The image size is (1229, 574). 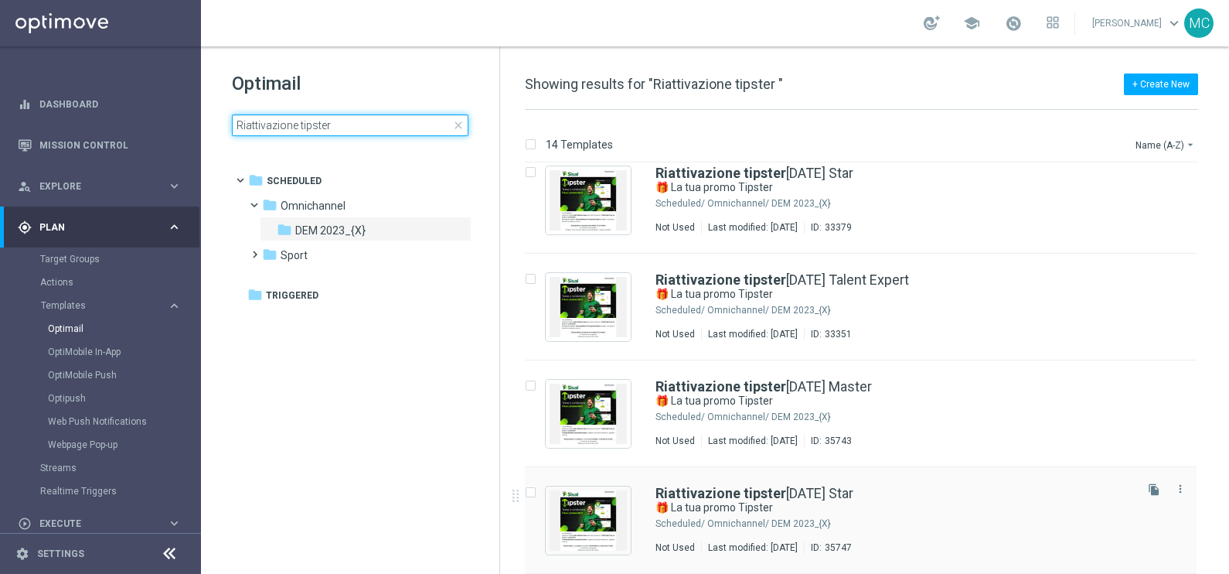 I want to click on i: play_circle_outline, so click(x=25, y=523).